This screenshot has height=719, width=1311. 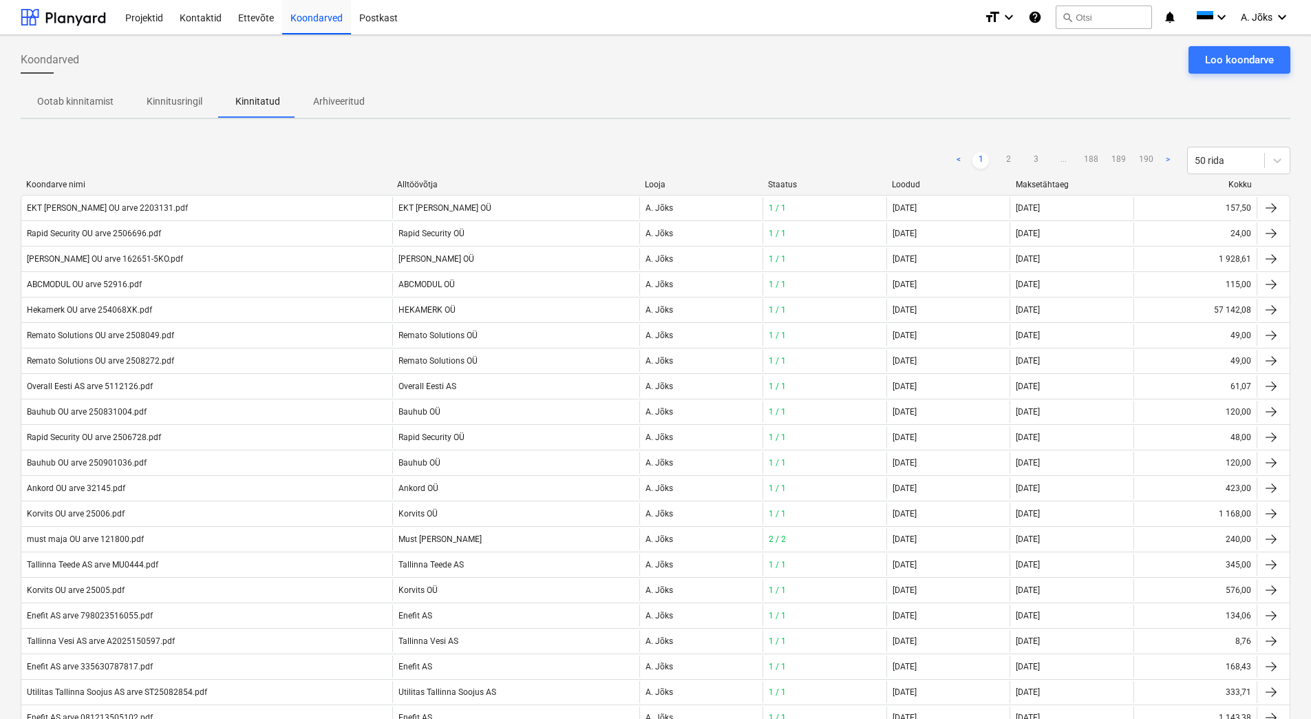 I want to click on div: 57 142,08, so click(x=1233, y=310).